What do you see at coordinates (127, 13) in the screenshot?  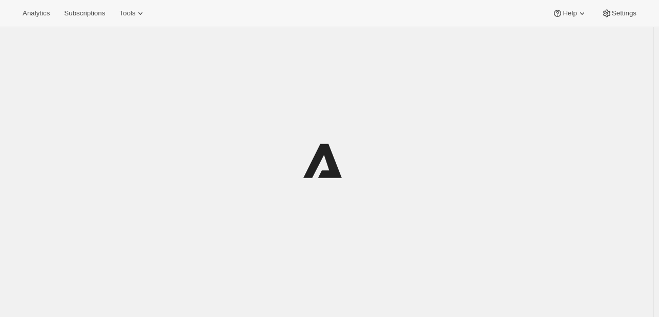 I see `span: Tools` at bounding box center [127, 13].